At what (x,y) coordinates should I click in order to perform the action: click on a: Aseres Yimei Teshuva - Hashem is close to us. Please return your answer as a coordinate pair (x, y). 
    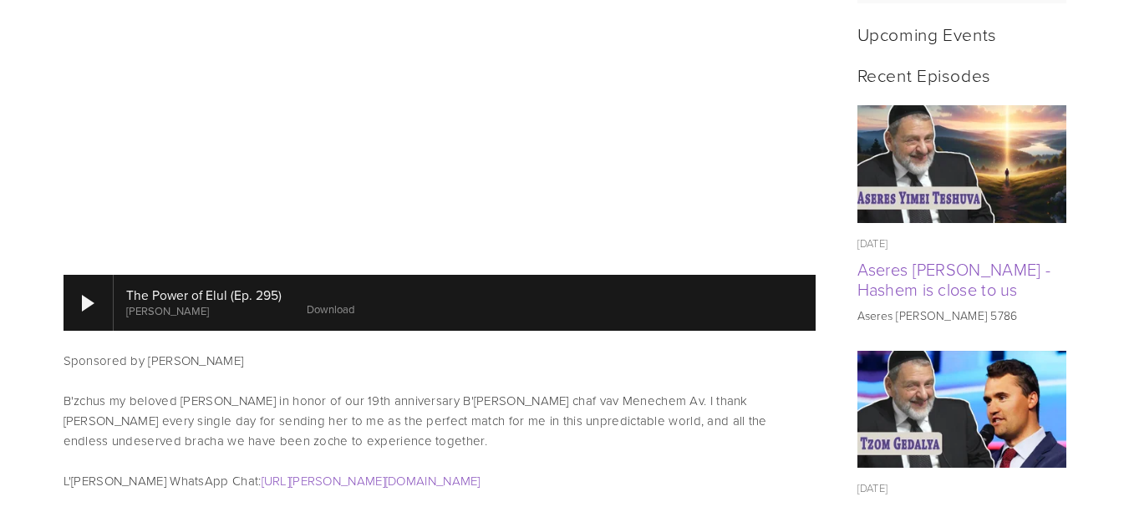
    Looking at the image, I should click on (962, 164).